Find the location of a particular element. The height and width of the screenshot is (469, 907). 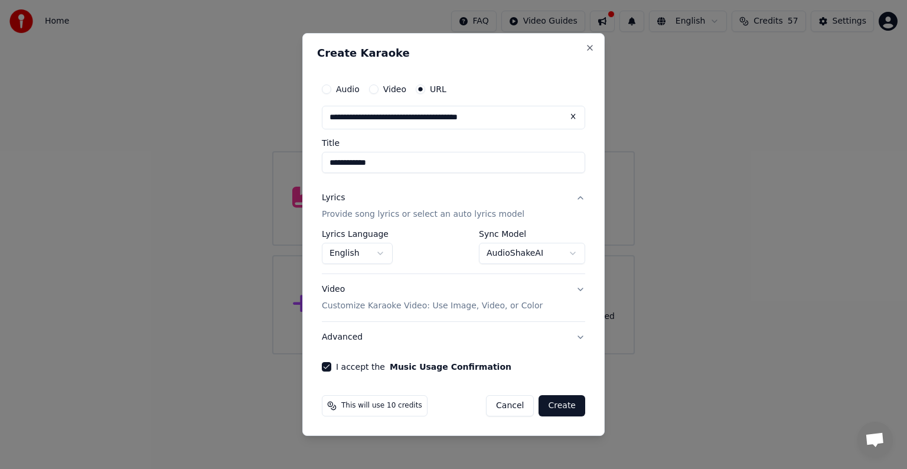

label: Audio is located at coordinates (348, 89).